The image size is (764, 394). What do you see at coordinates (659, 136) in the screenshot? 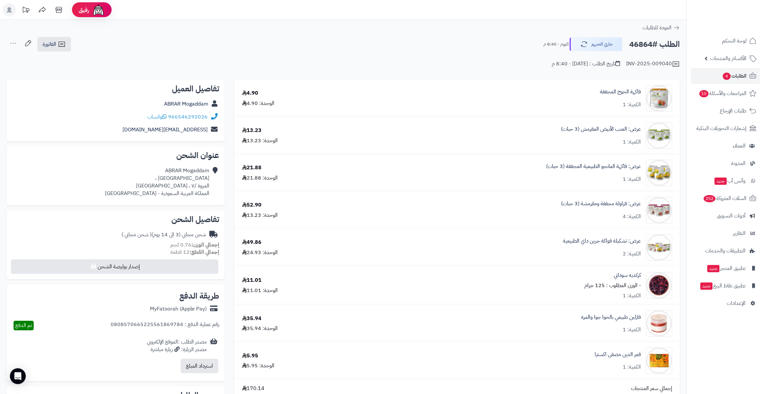
I see `img: 1646160451-Grape%203%20Bundle%20v2%20(web)-90x90.jpg` at bounding box center [659, 136].